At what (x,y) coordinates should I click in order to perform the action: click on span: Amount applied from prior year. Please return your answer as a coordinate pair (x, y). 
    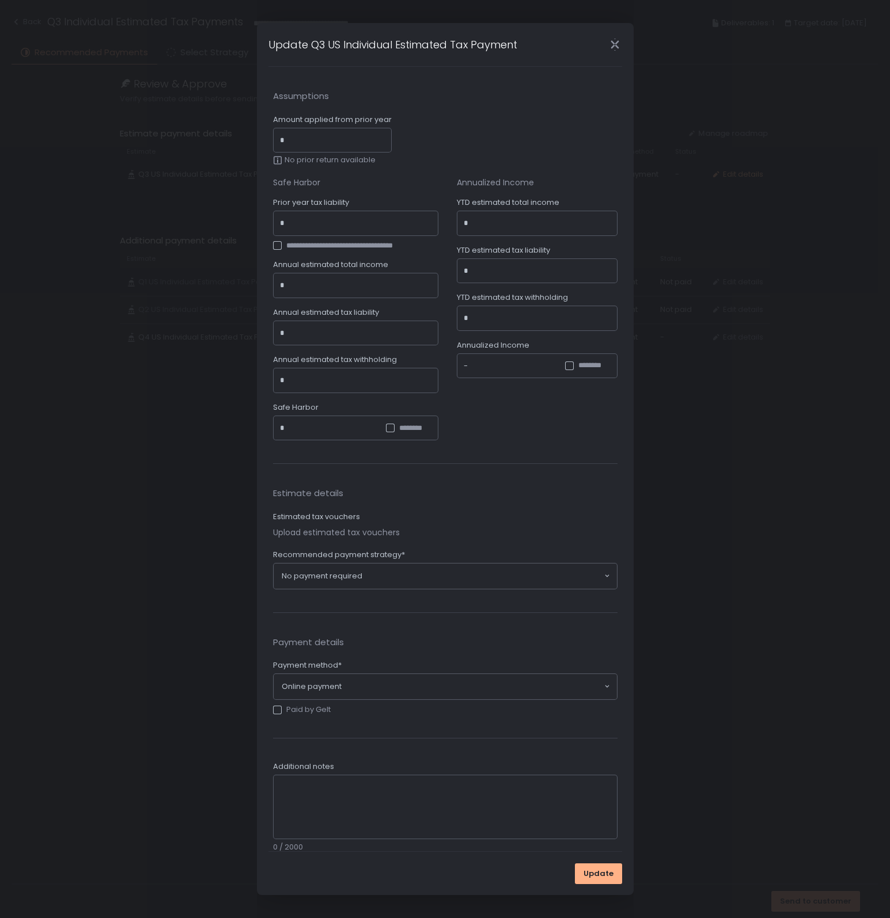
    Looking at the image, I should click on (332, 120).